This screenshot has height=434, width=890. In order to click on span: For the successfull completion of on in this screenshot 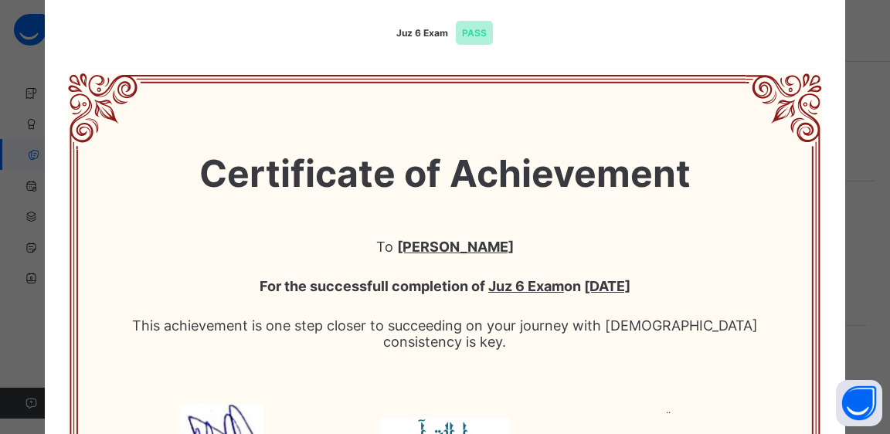, I will do `click(445, 286)`.